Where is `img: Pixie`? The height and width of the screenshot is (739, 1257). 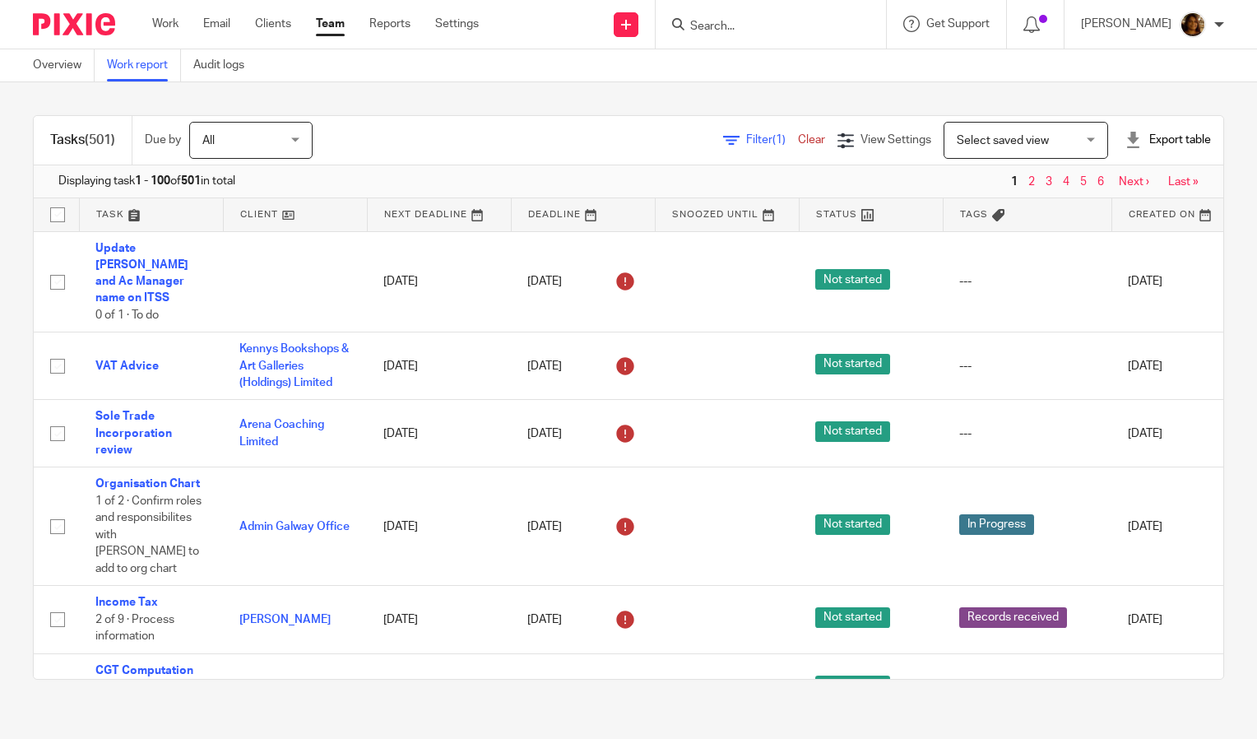
img: Pixie is located at coordinates (74, 24).